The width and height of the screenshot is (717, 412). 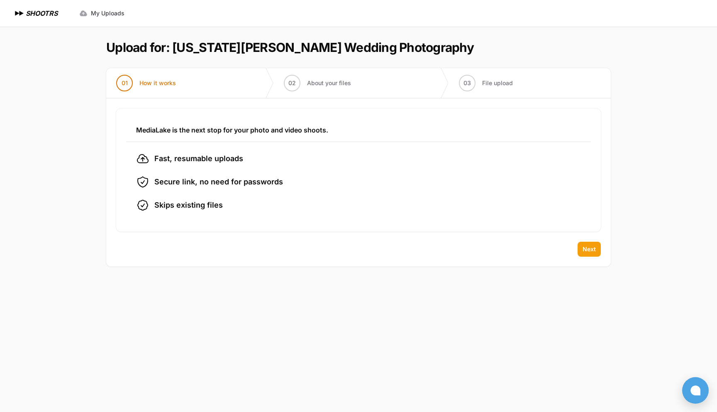 I want to click on button: 03 File upload, so click(x=486, y=83).